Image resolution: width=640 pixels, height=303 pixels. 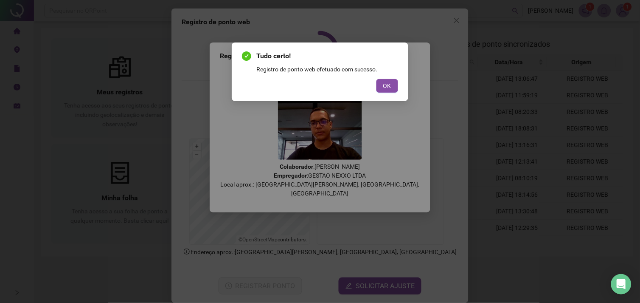 I want to click on div: Open Intercom Messenger, so click(x=621, y=284).